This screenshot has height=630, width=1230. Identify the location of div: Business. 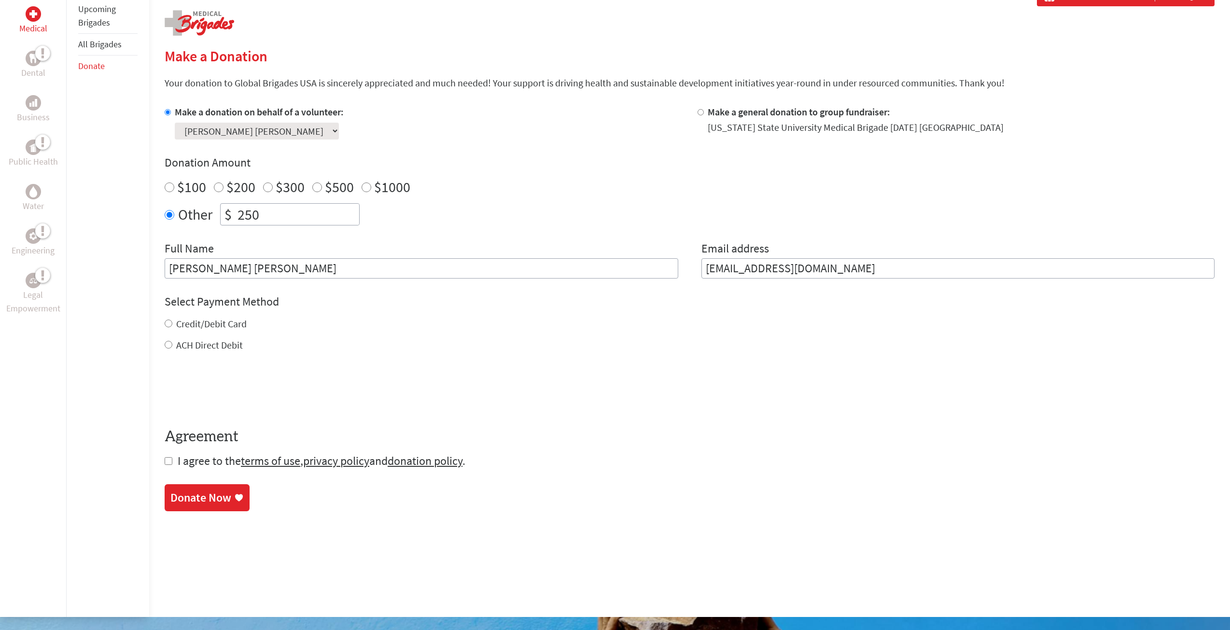
(33, 103).